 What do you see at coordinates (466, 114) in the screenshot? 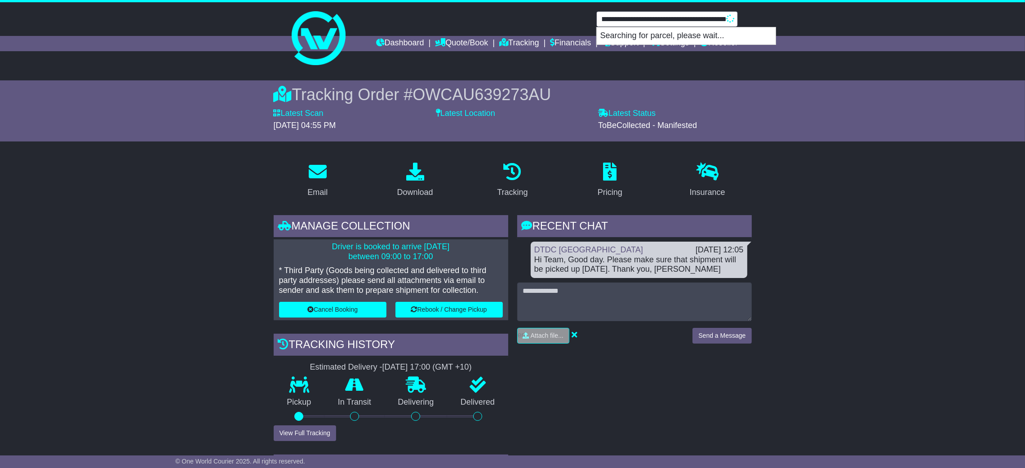
I see `label: Latest Location` at bounding box center [466, 114].